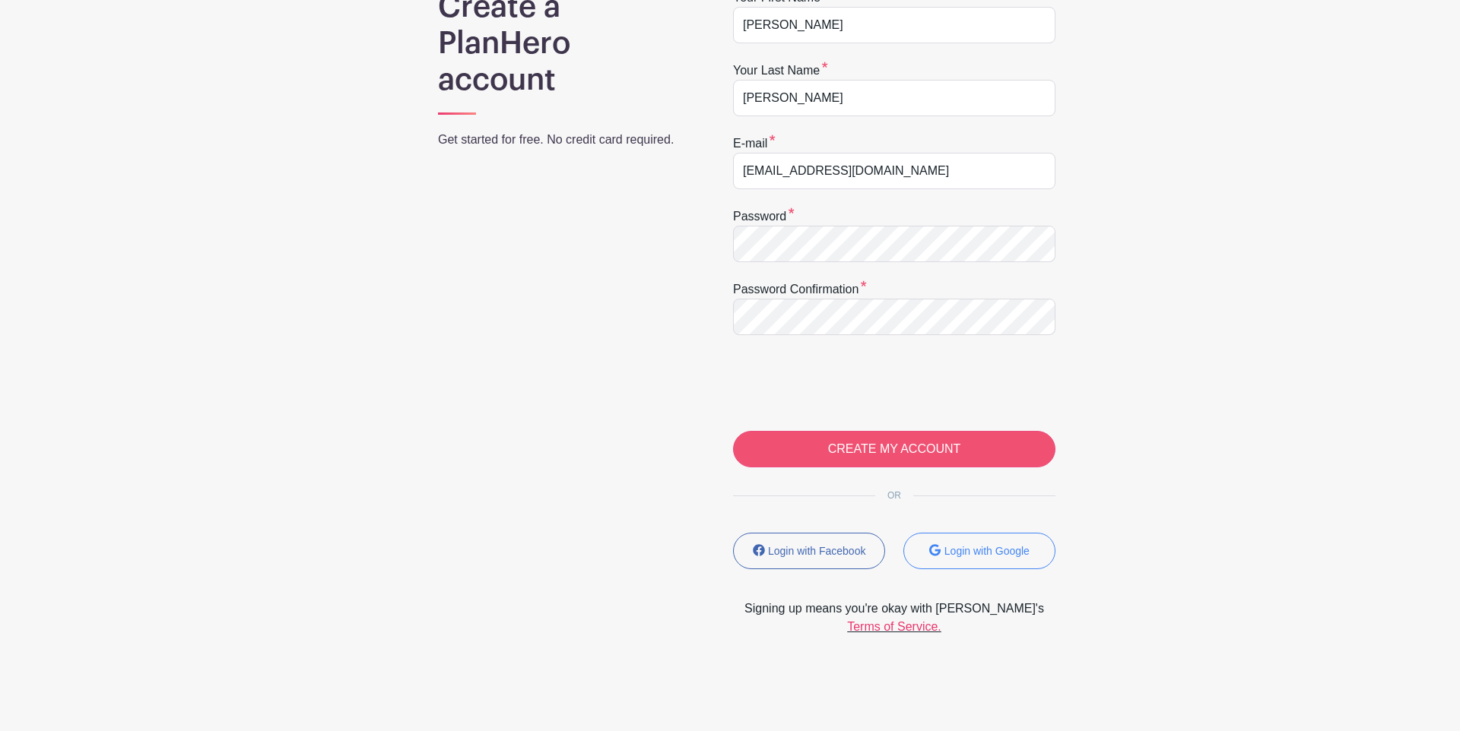 Image resolution: width=1460 pixels, height=731 pixels. What do you see at coordinates (894, 98) in the screenshot?
I see `input: e.g. Smith` at bounding box center [894, 98].